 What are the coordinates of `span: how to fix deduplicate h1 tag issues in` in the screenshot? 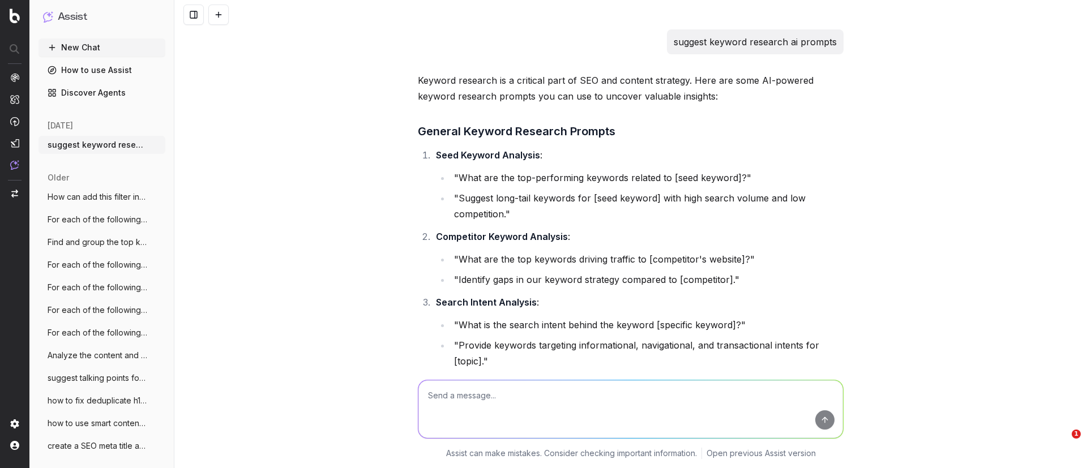 It's located at (97, 401).